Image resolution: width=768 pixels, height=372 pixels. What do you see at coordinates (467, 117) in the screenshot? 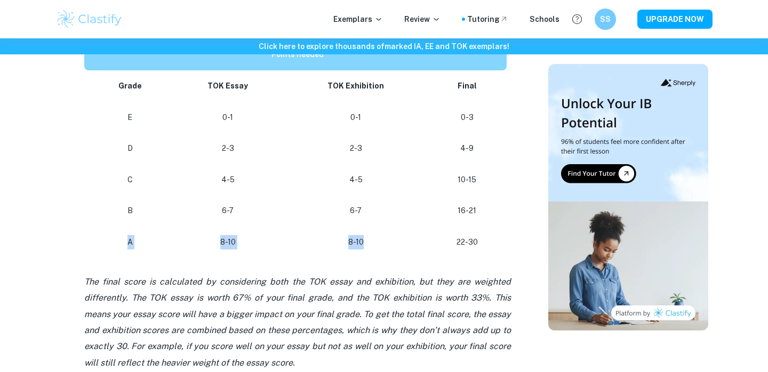
I see `p: 0-3` at bounding box center [467, 117].